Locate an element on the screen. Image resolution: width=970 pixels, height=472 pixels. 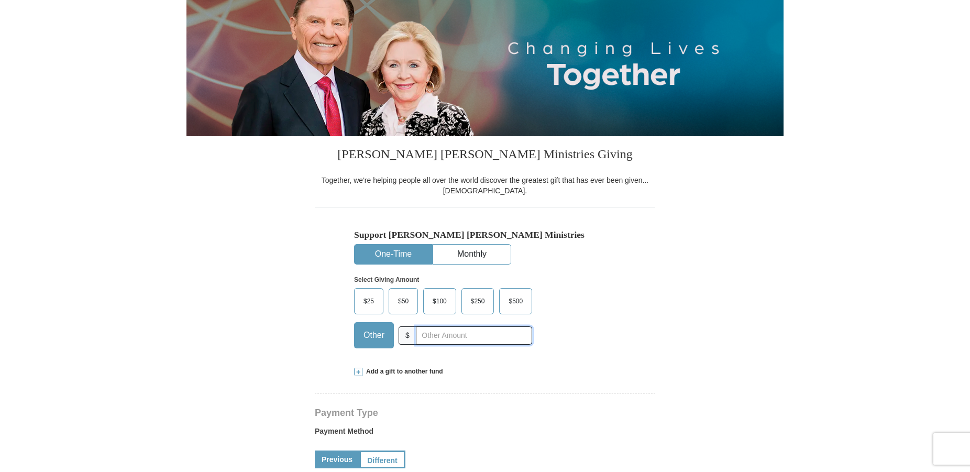
span: $250 is located at coordinates (477, 301).